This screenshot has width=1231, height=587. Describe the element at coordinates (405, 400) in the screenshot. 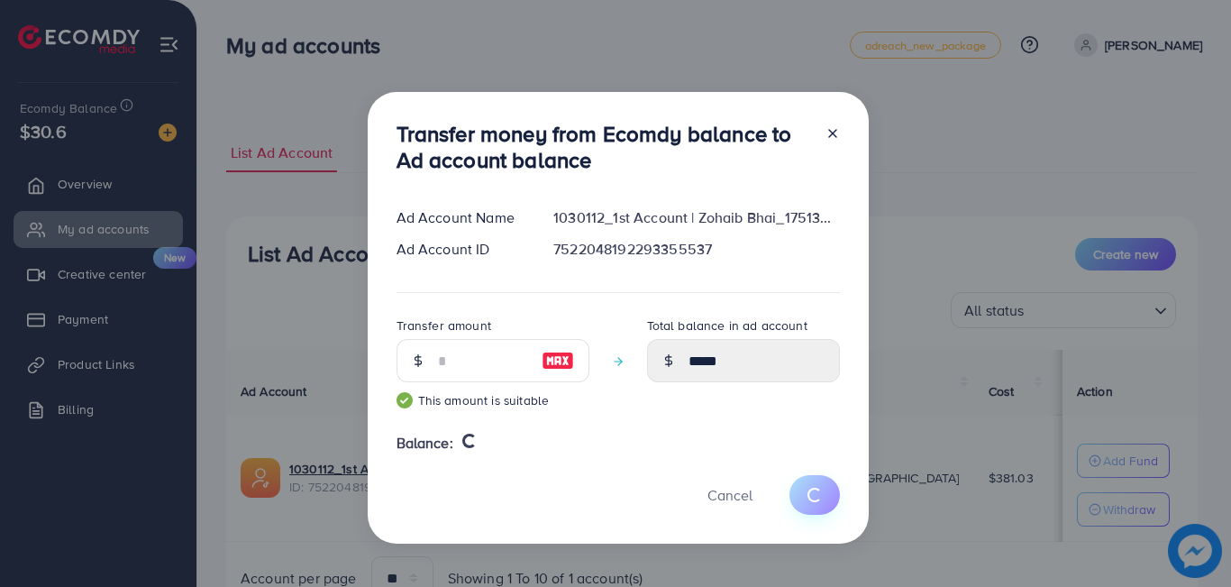

I see `img: guide` at that location.